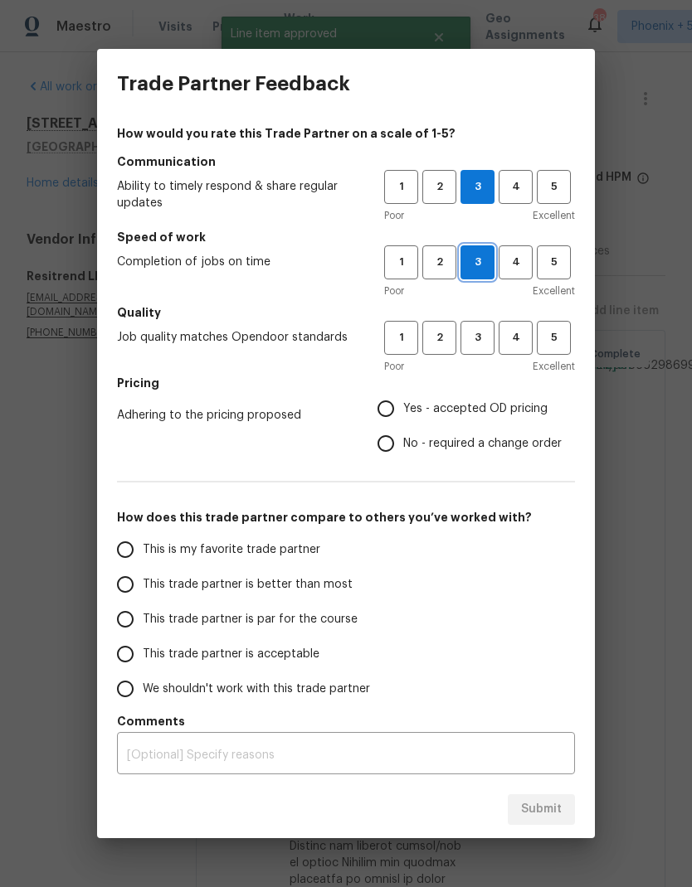 The height and width of the screenshot is (887, 692). What do you see at coordinates (346, 313) in the screenshot?
I see `h5: Quality` at bounding box center [346, 313].